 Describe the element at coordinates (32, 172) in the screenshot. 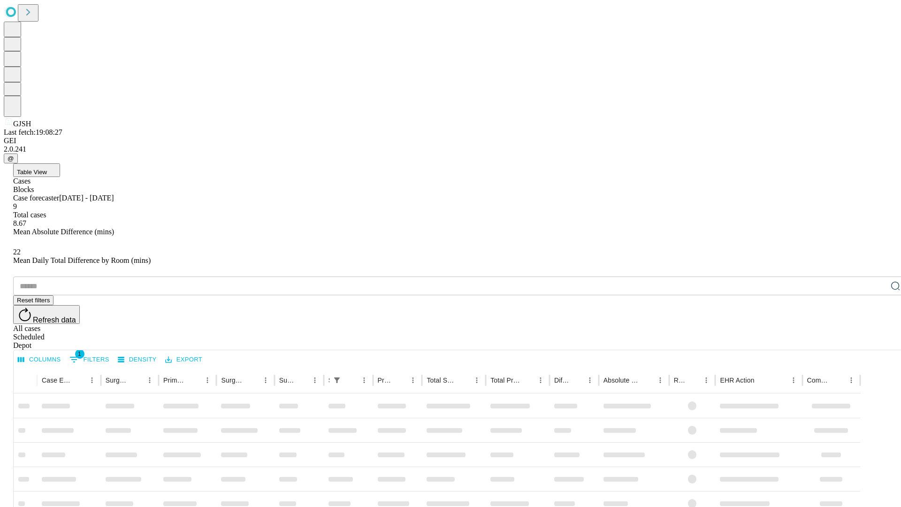

I see `span: Table View` at that location.